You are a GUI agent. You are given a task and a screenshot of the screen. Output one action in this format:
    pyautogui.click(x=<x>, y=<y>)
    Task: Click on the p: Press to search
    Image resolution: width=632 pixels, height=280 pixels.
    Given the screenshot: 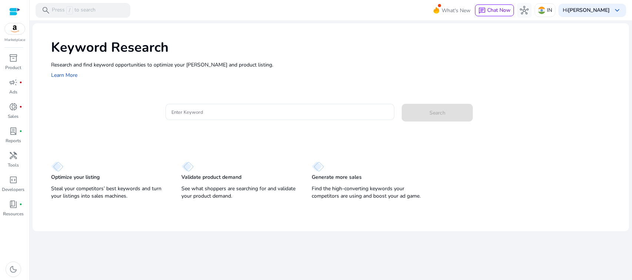 What is the action you would take?
    pyautogui.click(x=74, y=10)
    